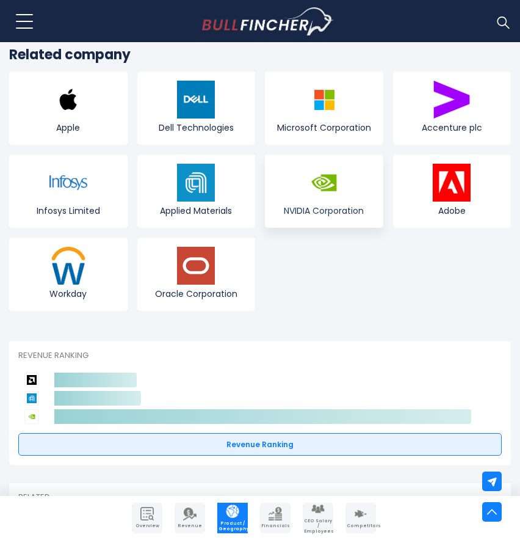  What do you see at coordinates (233, 518) in the screenshot?
I see `a: Company Product/Geography` at bounding box center [233, 518].